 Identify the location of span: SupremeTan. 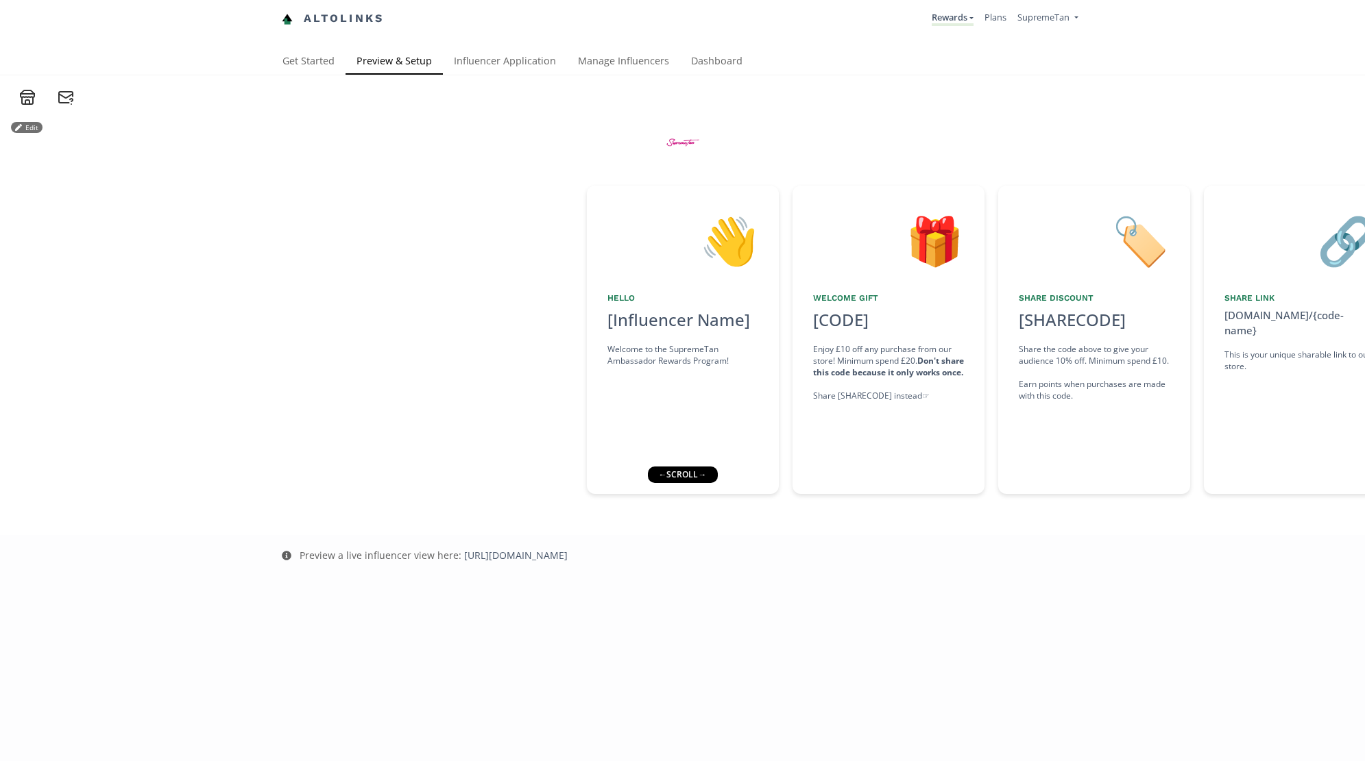
(1043, 17).